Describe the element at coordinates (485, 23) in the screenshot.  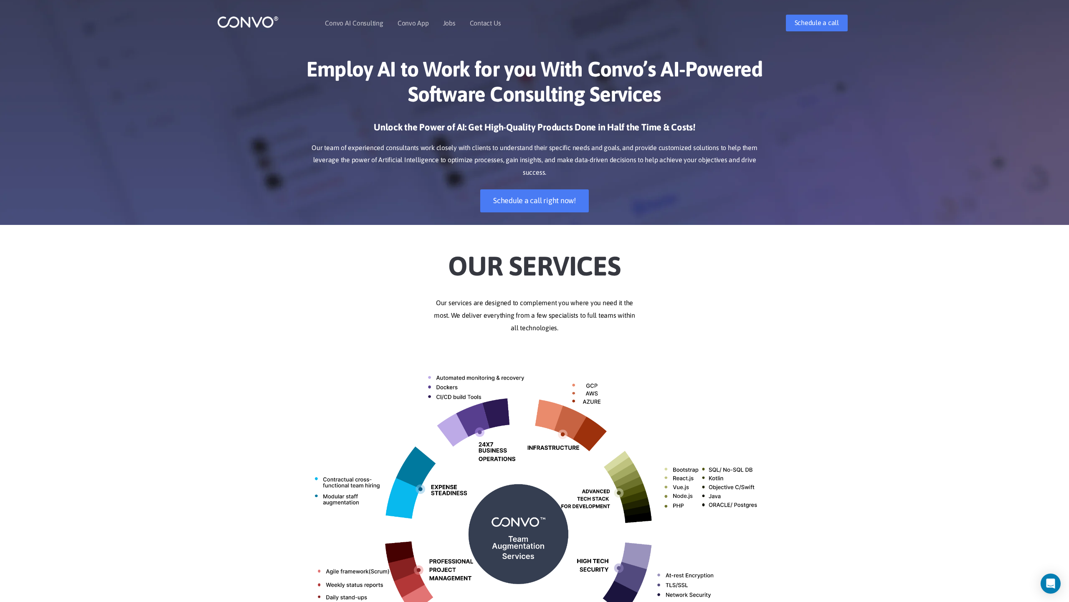
I see `a: Contact Us` at that location.